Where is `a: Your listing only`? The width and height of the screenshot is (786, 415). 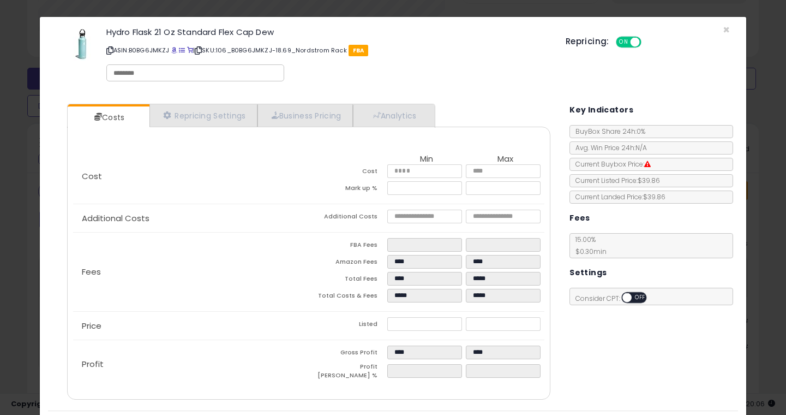 a: Your listing only is located at coordinates (190, 50).